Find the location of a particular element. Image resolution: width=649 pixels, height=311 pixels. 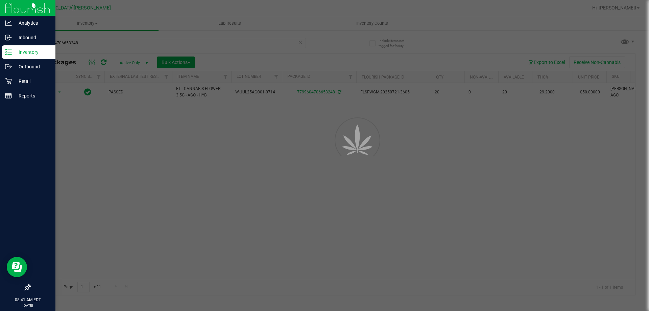

p: Reports is located at coordinates (32, 96).